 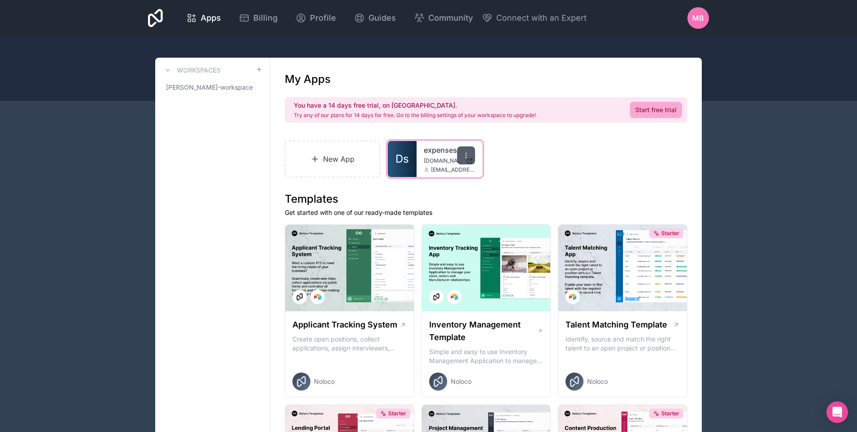 I want to click on span: Billing, so click(x=265, y=18).